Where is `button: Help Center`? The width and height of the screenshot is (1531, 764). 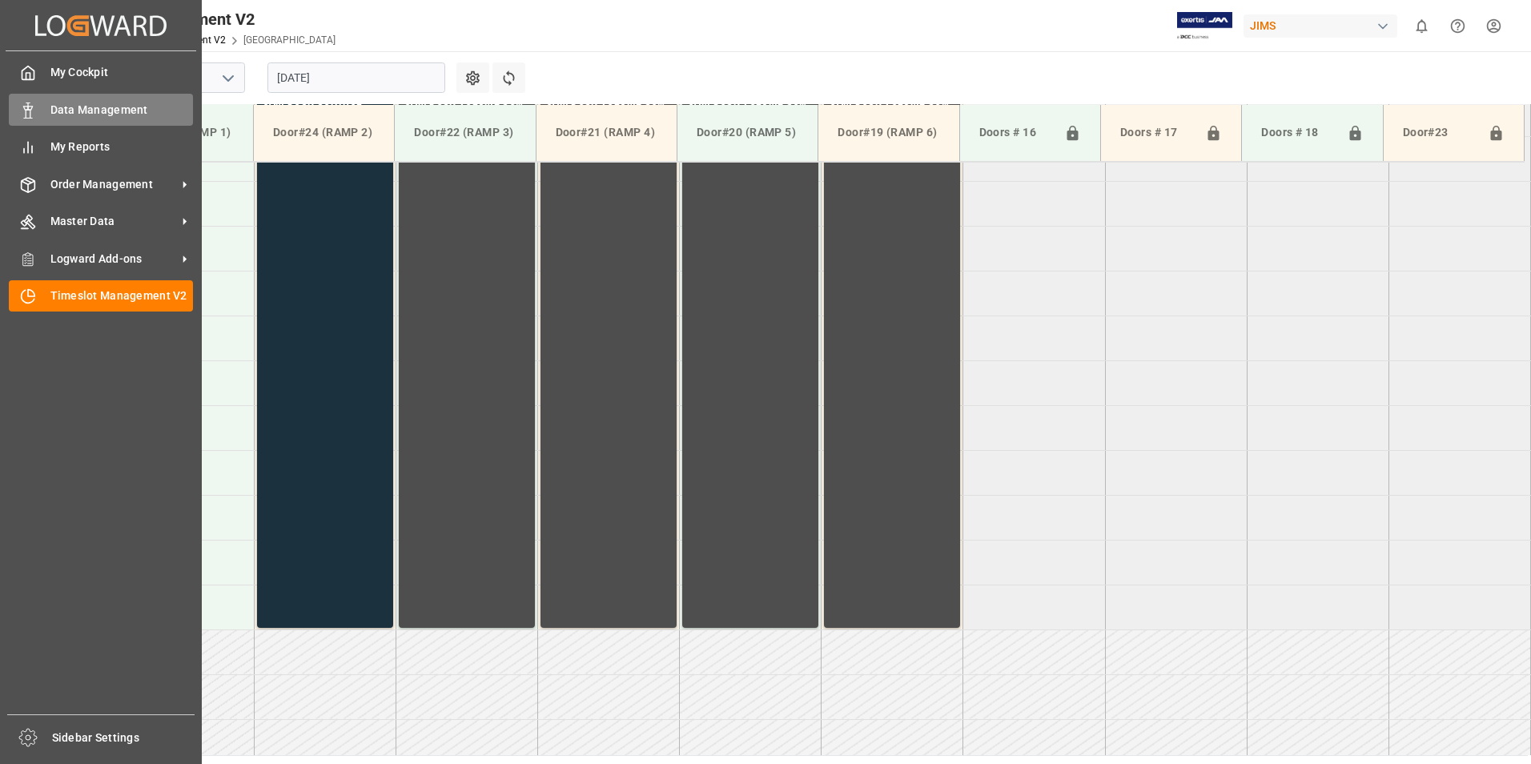 button: Help Center is located at coordinates (1457, 26).